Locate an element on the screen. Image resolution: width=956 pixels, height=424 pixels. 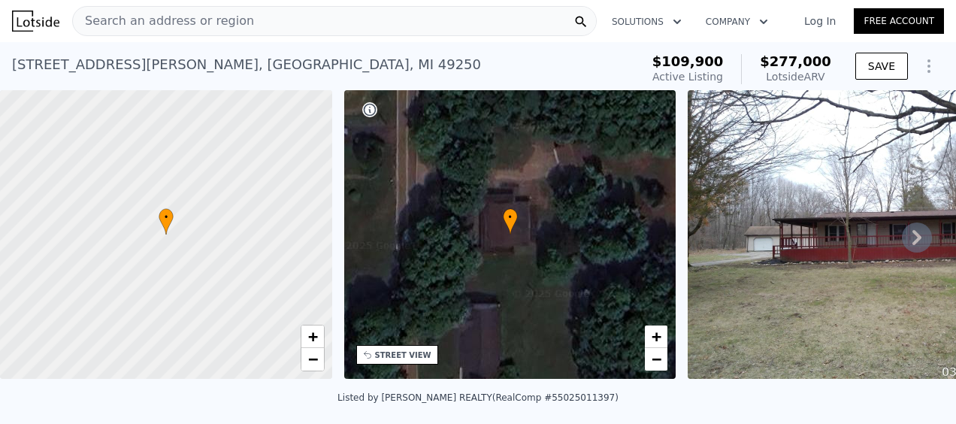
div: Lotside ARV is located at coordinates (795, 77).